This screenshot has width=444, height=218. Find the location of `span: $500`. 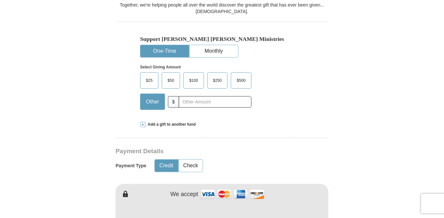

span: $500 is located at coordinates (241, 80).